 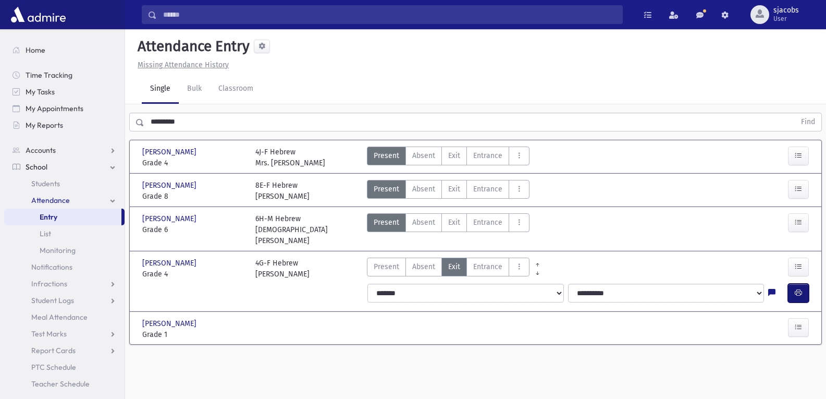 I want to click on span: Student Logs, so click(x=53, y=300).